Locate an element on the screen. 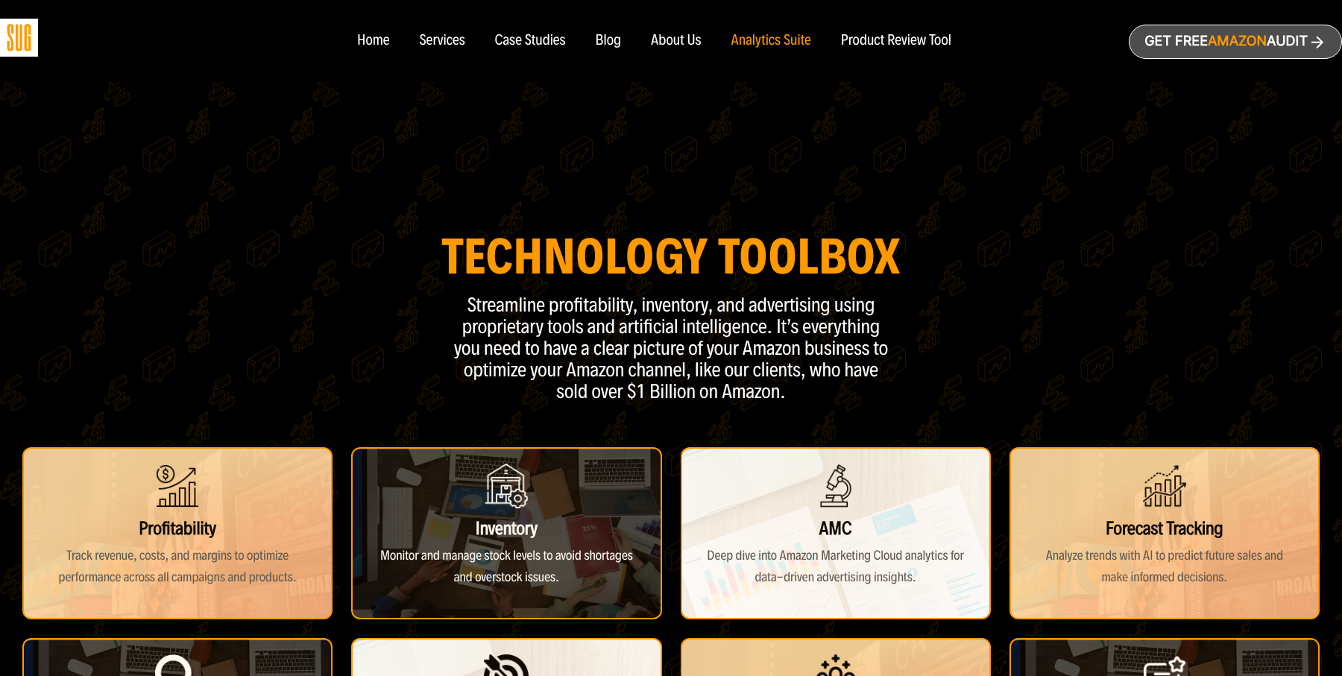  a: About Us is located at coordinates (676, 41).